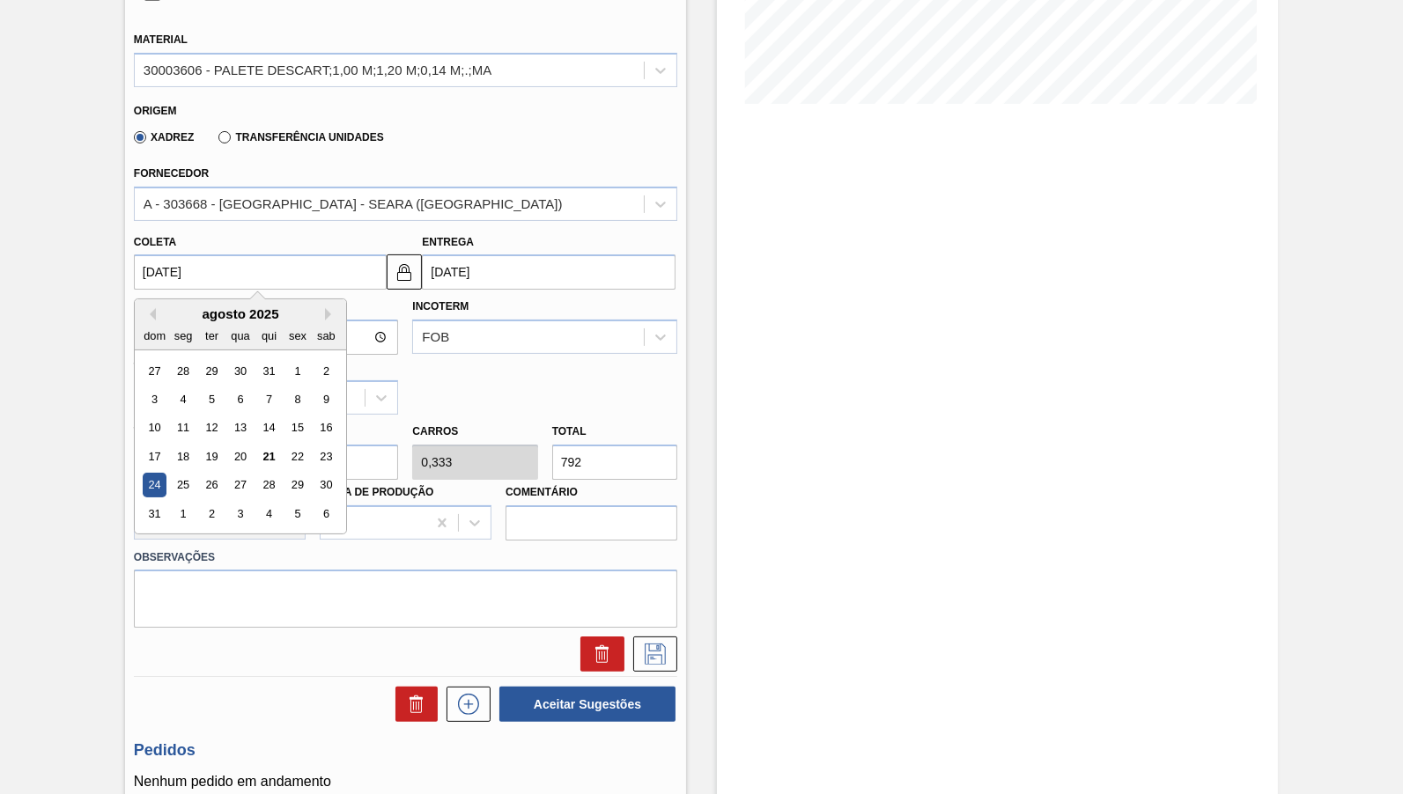  I want to click on div: Choose segunda-feira, 28 de julho de 2025, so click(182, 371).